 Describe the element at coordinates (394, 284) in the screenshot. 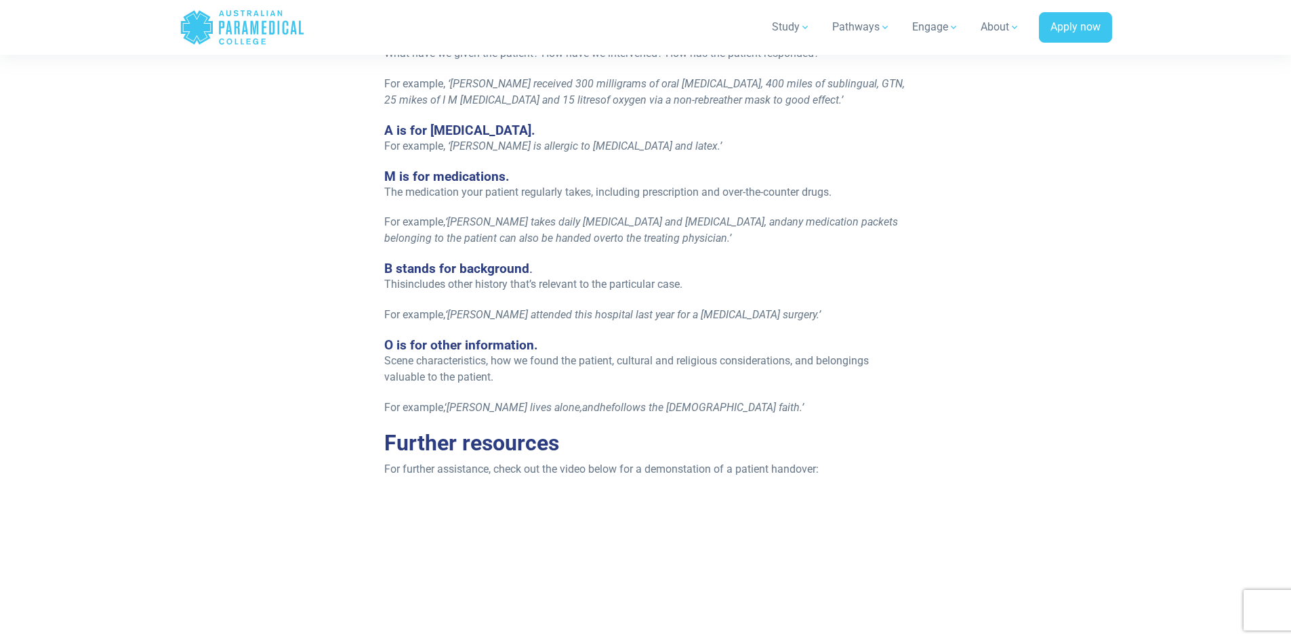

I see `span: This` at that location.